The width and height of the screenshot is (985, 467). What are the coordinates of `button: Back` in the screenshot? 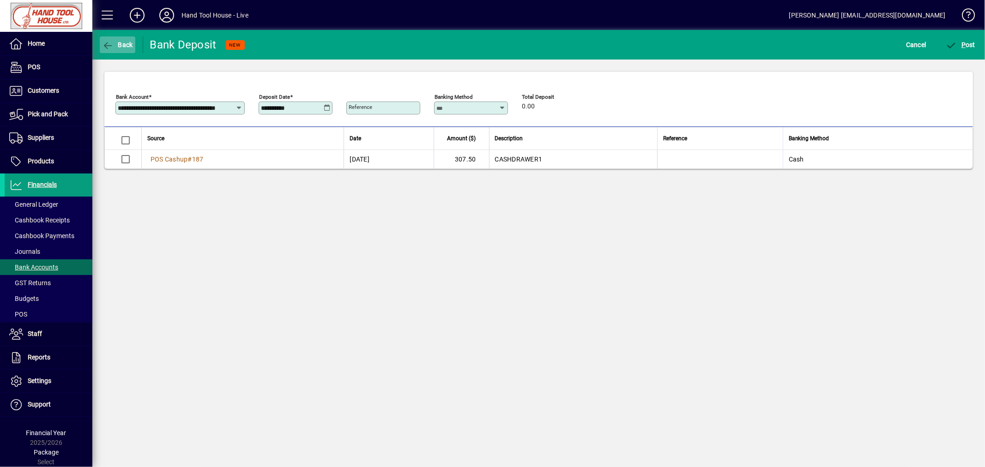 It's located at (117, 45).